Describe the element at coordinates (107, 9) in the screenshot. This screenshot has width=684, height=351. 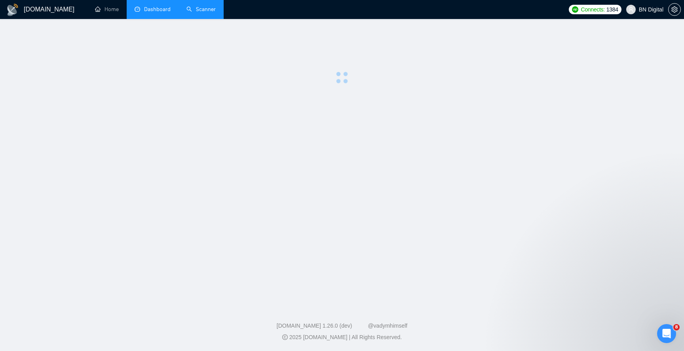
I see `a: homeHome` at that location.